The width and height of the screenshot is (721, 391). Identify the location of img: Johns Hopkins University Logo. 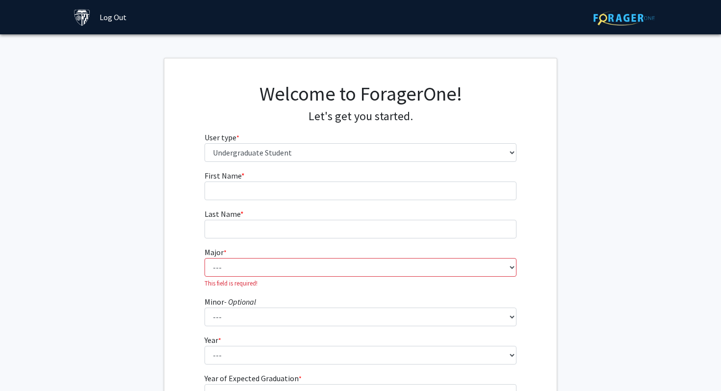
(82, 17).